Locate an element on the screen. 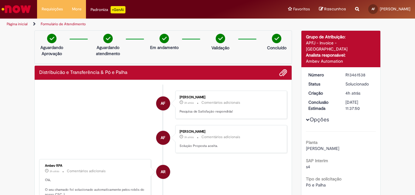  p: Pesquisa de Satisfação respondida! is located at coordinates (230, 112).